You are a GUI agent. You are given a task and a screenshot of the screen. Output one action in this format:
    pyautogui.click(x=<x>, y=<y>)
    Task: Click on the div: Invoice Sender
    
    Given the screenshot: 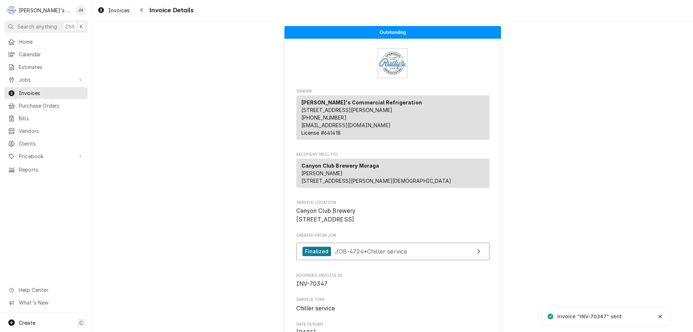 What is the action you would take?
    pyautogui.click(x=393, y=116)
    